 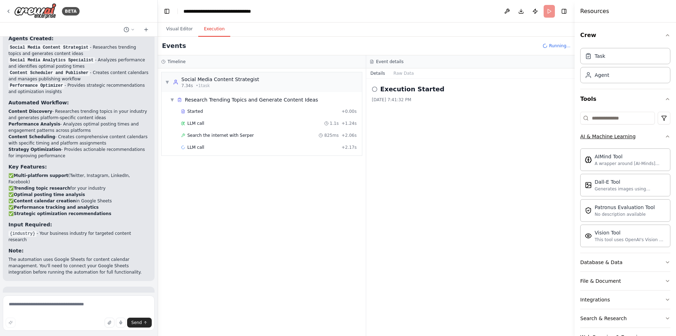 I want to click on span: + 2.06s, so click(x=349, y=135).